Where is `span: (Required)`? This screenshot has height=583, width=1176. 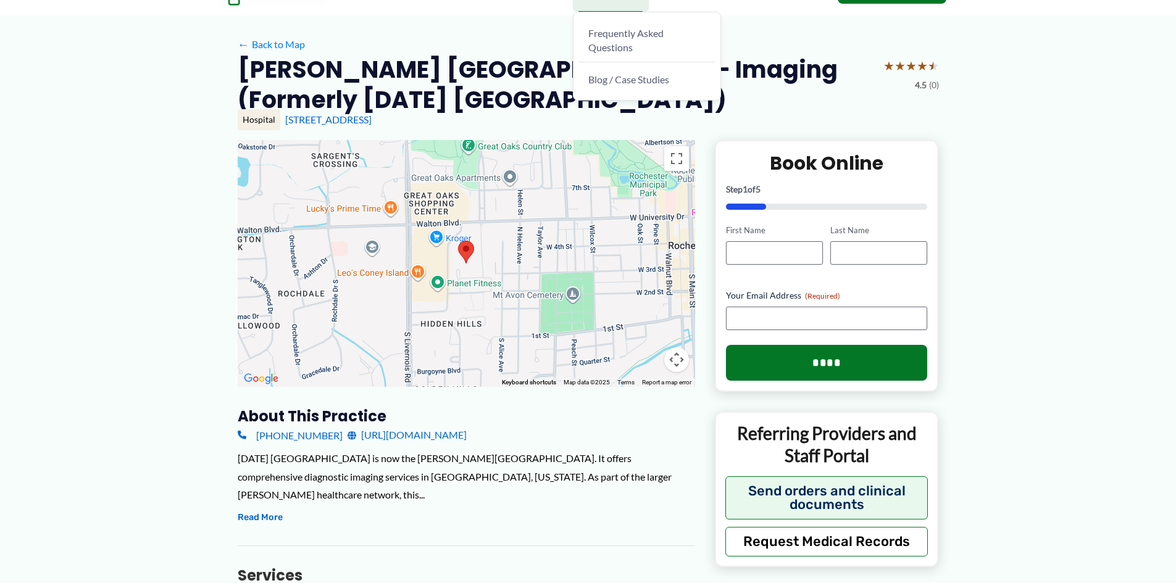 span: (Required) is located at coordinates (822, 296).